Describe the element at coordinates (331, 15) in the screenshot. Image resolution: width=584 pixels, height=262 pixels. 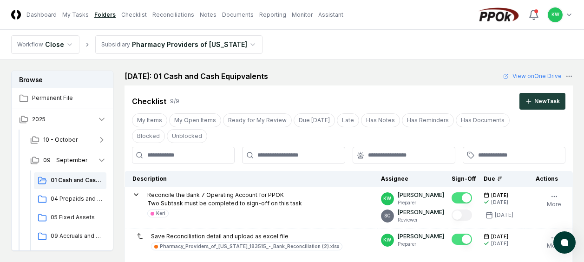
I see `a: Assistant` at that location.